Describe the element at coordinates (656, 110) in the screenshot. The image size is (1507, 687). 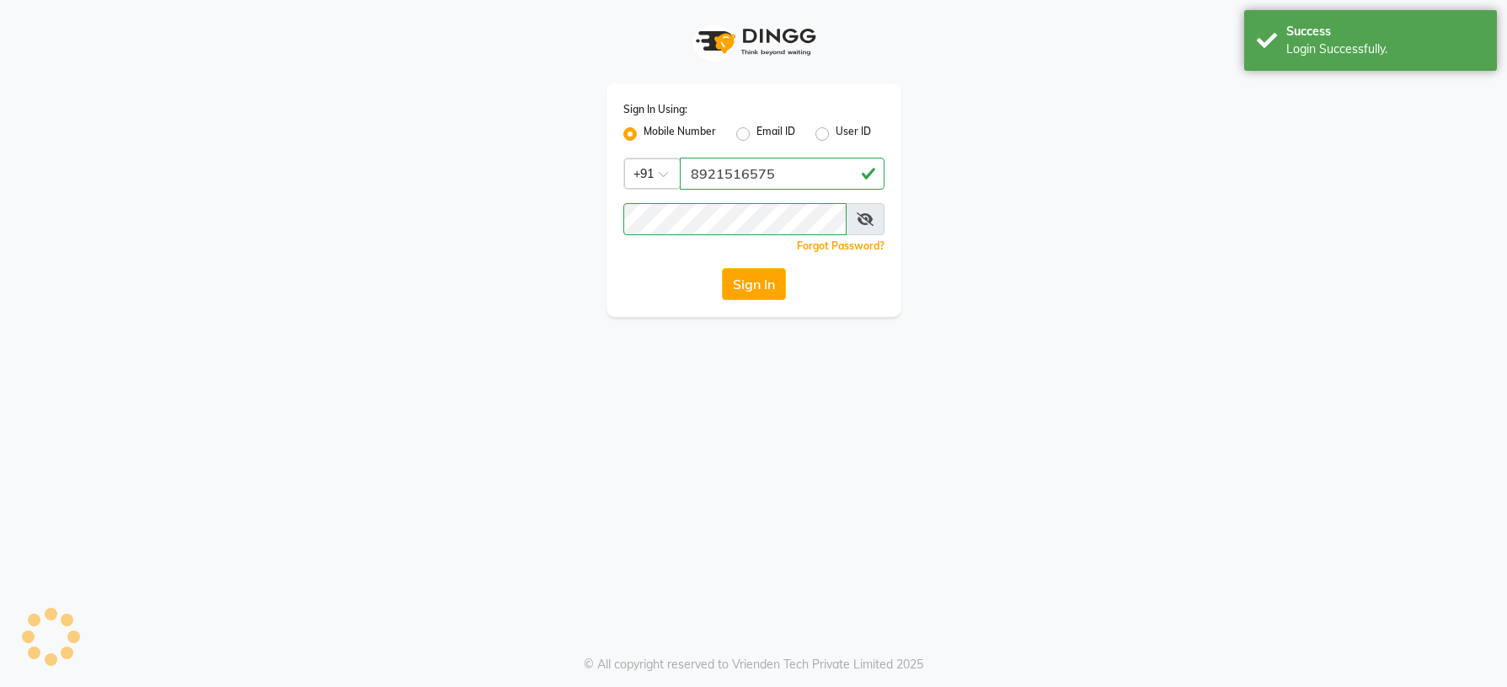
I see `label: Sign In Using:` at that location.